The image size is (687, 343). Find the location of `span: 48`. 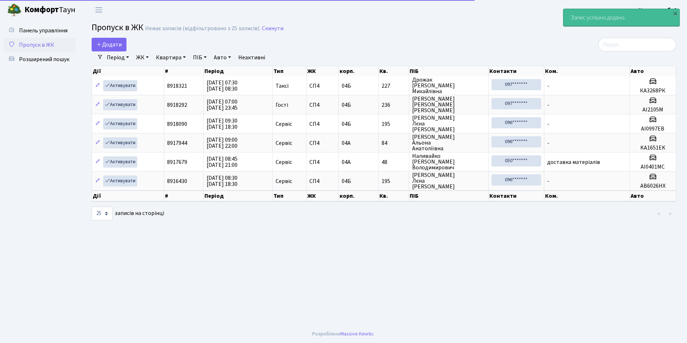

span: 48 is located at coordinates (394, 162).